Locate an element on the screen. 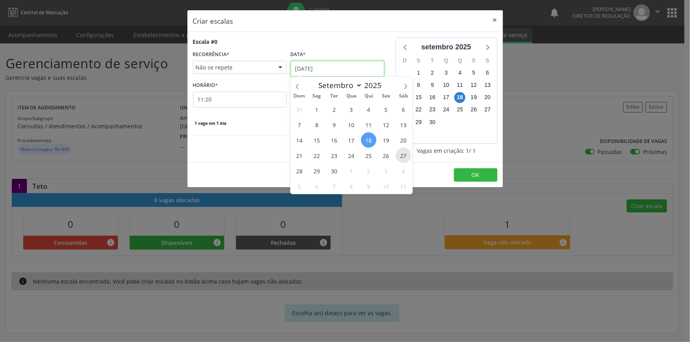  span: Setembro 3, 2025 is located at coordinates (351, 109).